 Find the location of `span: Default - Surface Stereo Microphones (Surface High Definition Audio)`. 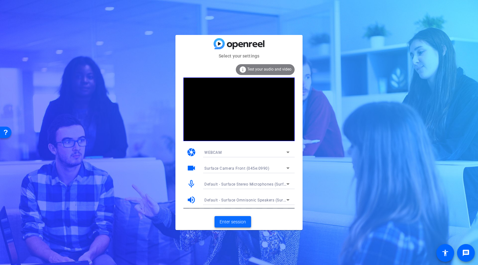

span: Default - Surface Stereo Microphones (Surface High Definition Audio) is located at coordinates (268, 184).